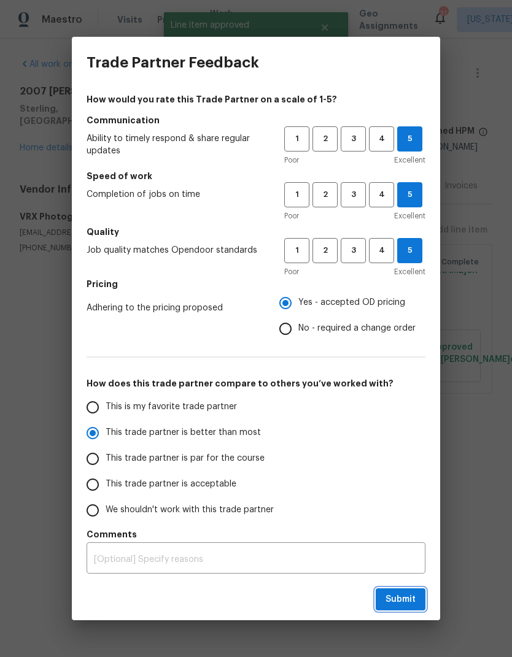 This screenshot has width=512, height=657. I want to click on span: Ability to timely respond & share regular updates, so click(176, 145).